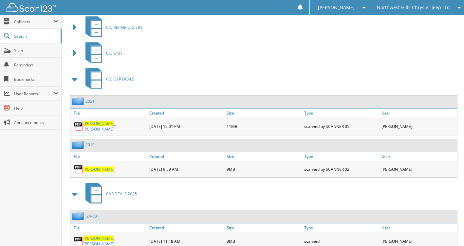  I want to click on span: CJD CAR DEALS, so click(120, 79).